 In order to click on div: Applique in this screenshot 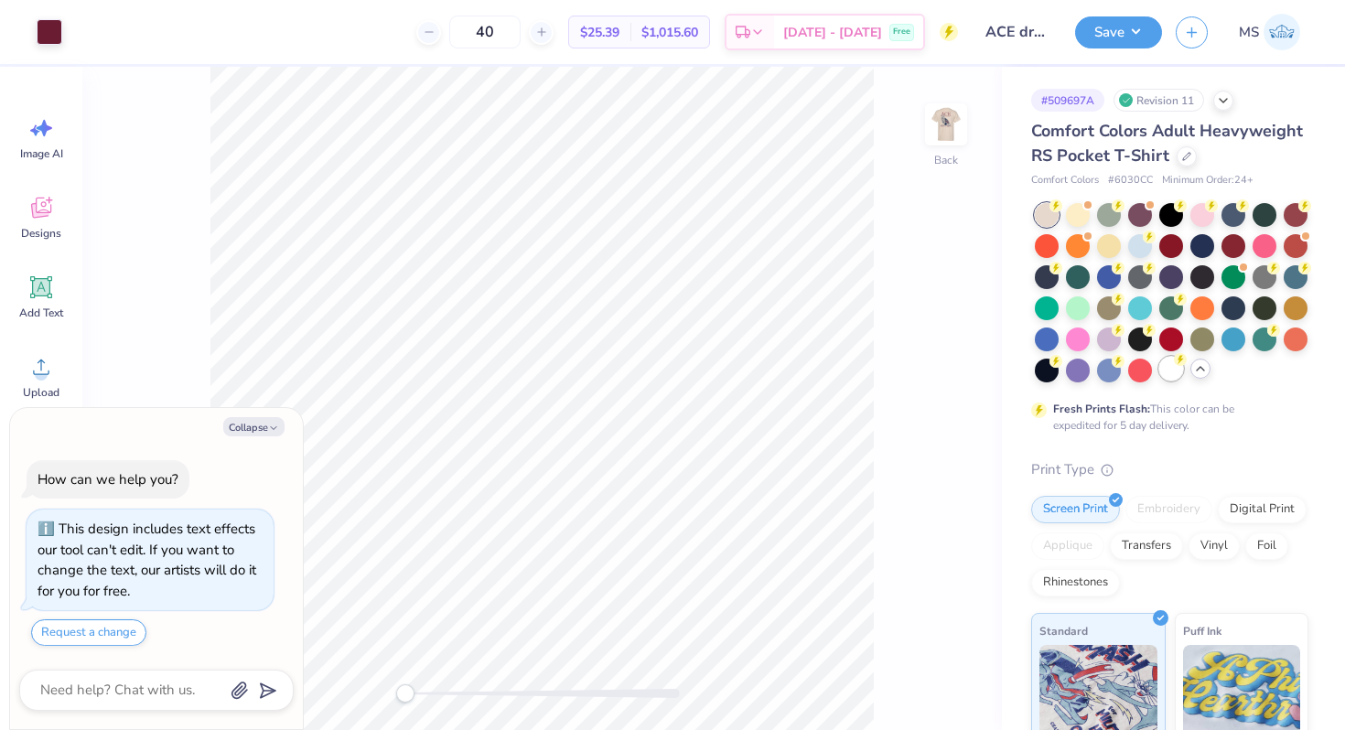, I will do `click(1068, 546)`.